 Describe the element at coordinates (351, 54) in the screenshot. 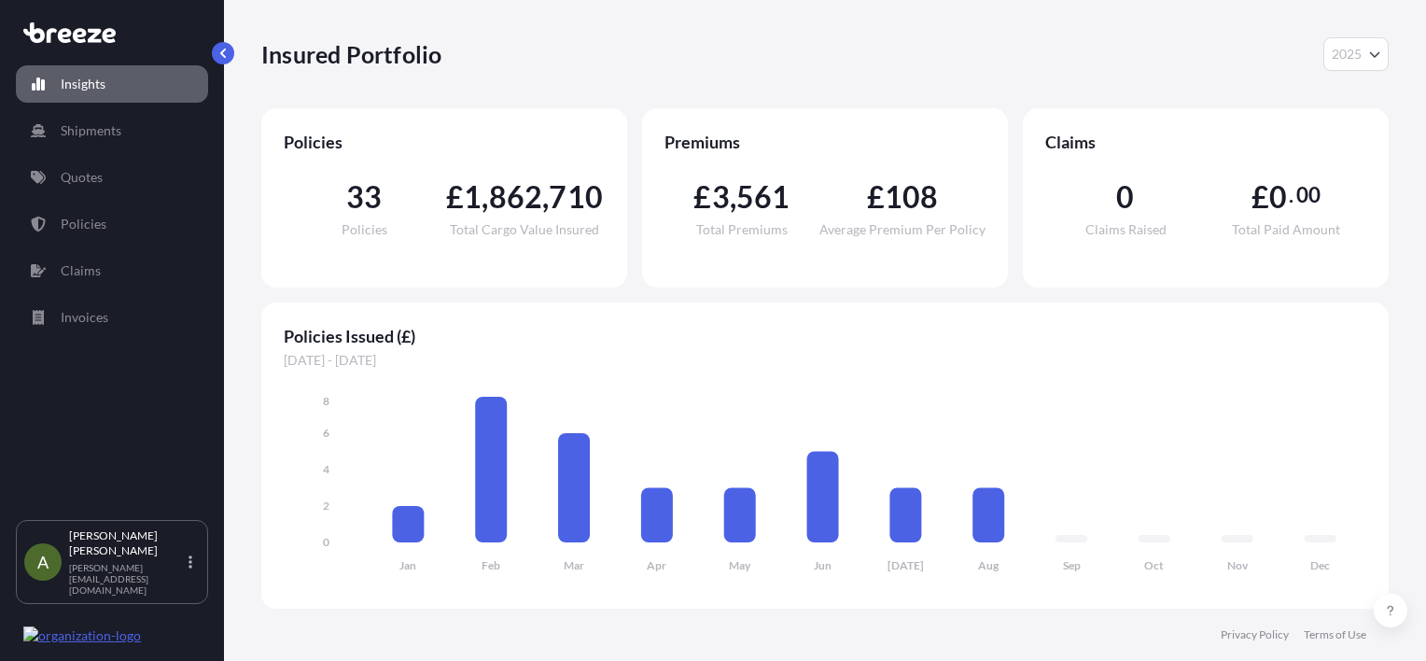

I see `p: Insured Portfolio` at that location.